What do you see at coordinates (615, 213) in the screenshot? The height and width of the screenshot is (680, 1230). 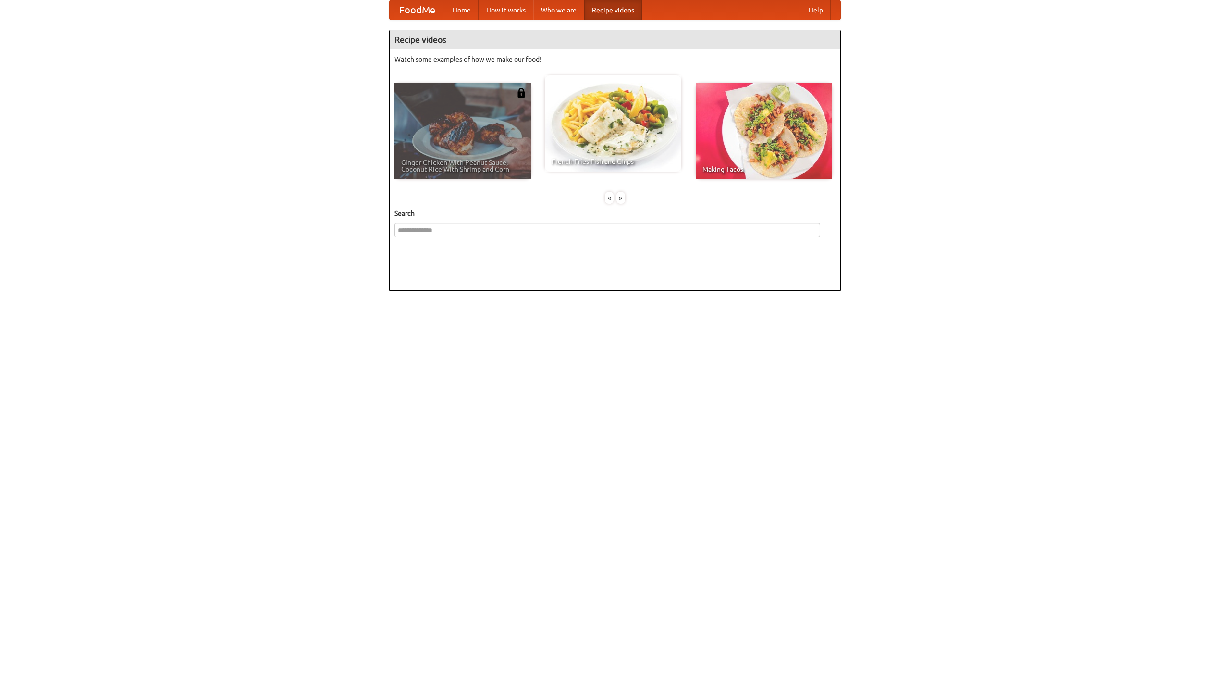 I see `h5: Search` at bounding box center [615, 213].